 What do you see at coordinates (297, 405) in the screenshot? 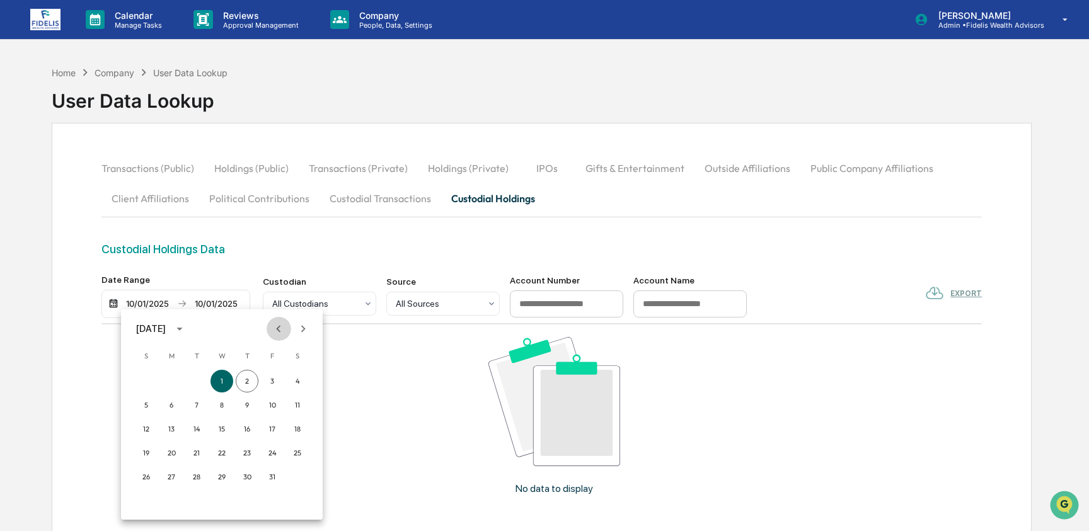
I see `button: 11` at bounding box center [297, 405].